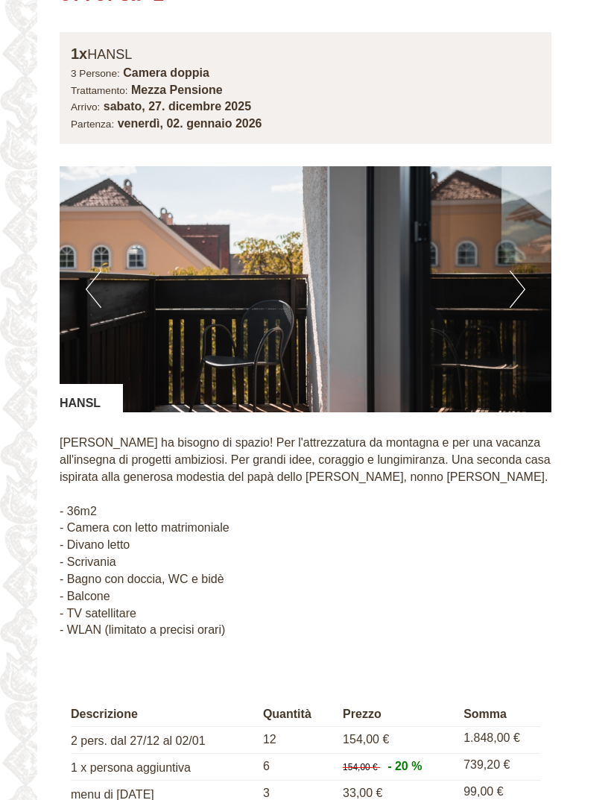 This screenshot has height=800, width=611. What do you see at coordinates (297, 766) in the screenshot?
I see `td: 6` at bounding box center [297, 766].